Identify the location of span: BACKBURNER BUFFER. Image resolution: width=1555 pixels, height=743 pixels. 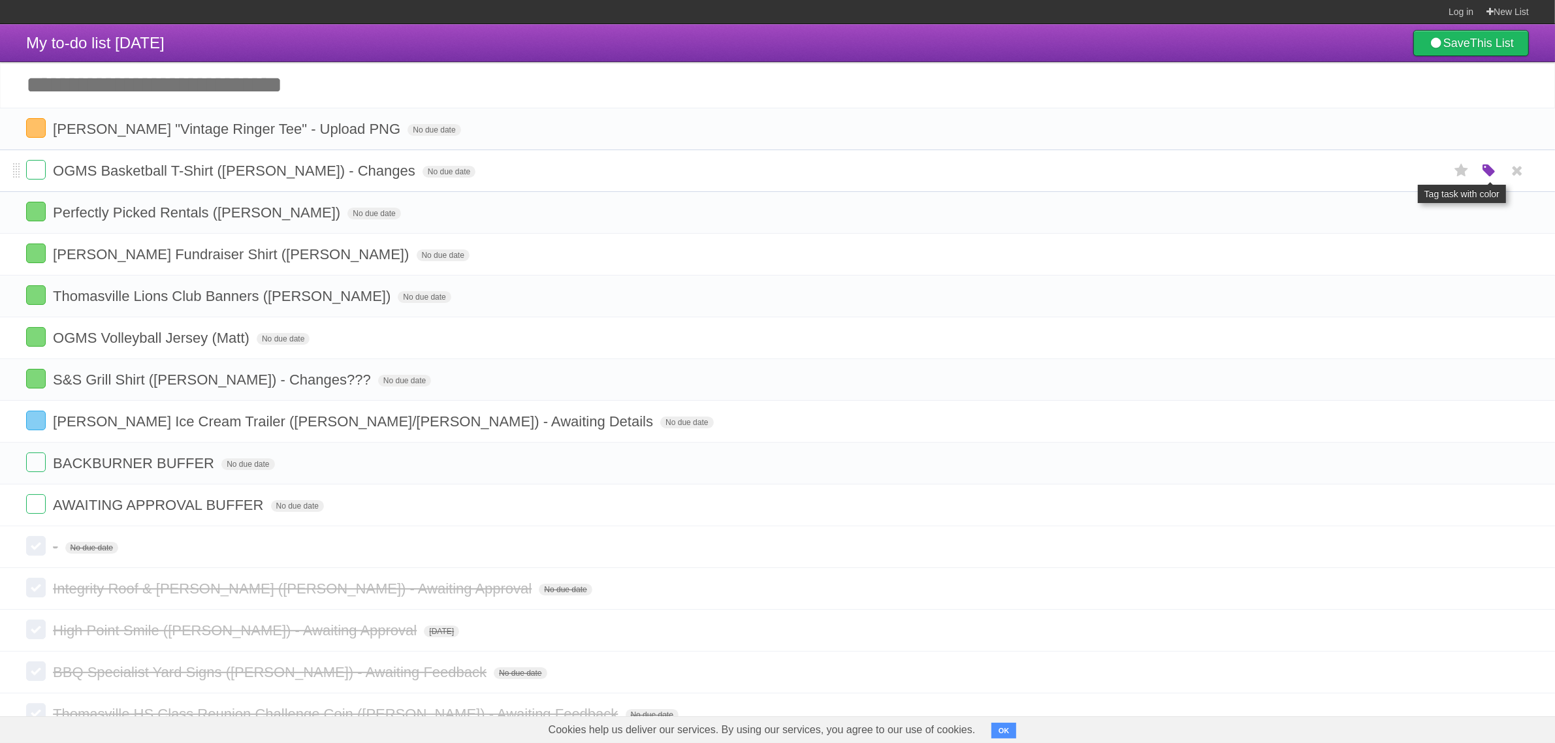
(135, 463).